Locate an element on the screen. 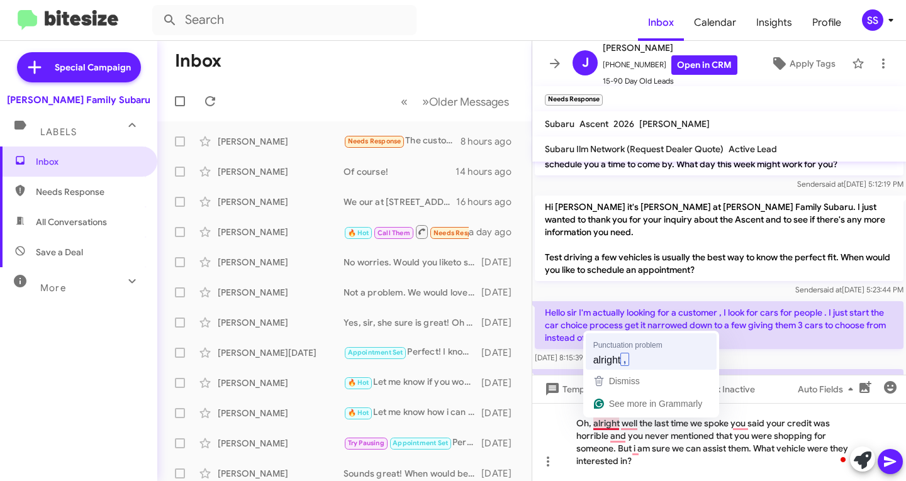  span: Labels is located at coordinates (59, 132).